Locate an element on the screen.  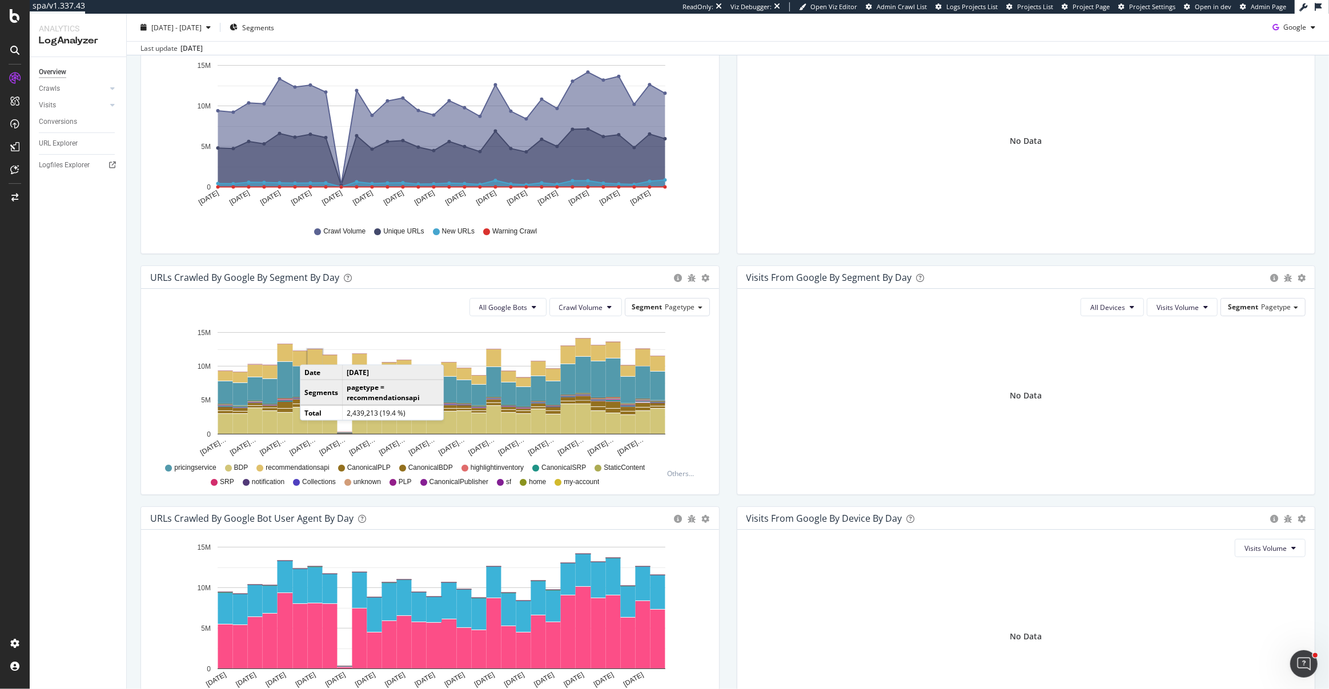
td: pagetype = recommendationsapi is located at coordinates (393, 393).